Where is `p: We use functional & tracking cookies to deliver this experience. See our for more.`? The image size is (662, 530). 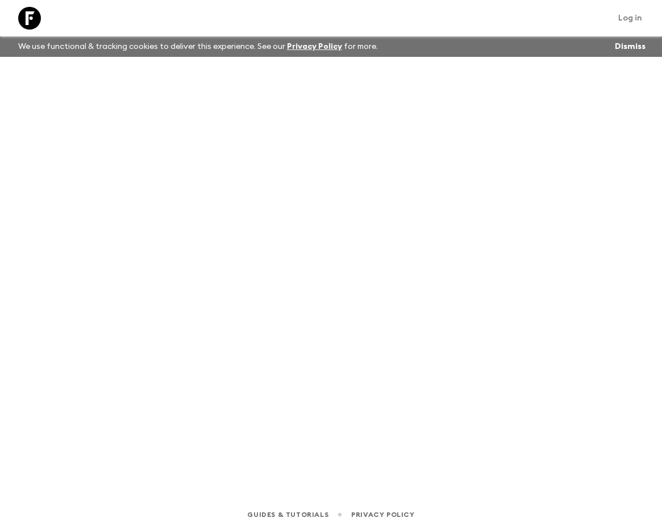
p: We use functional & tracking cookies to deliver this experience. See our for more. is located at coordinates (198, 47).